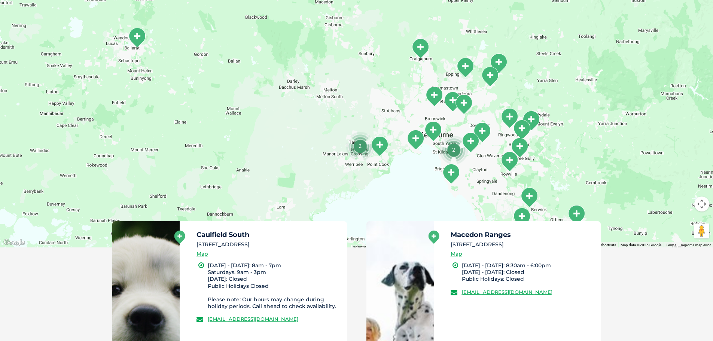  What do you see at coordinates (434, 96) in the screenshot?
I see `div: Coburg` at bounding box center [434, 96].